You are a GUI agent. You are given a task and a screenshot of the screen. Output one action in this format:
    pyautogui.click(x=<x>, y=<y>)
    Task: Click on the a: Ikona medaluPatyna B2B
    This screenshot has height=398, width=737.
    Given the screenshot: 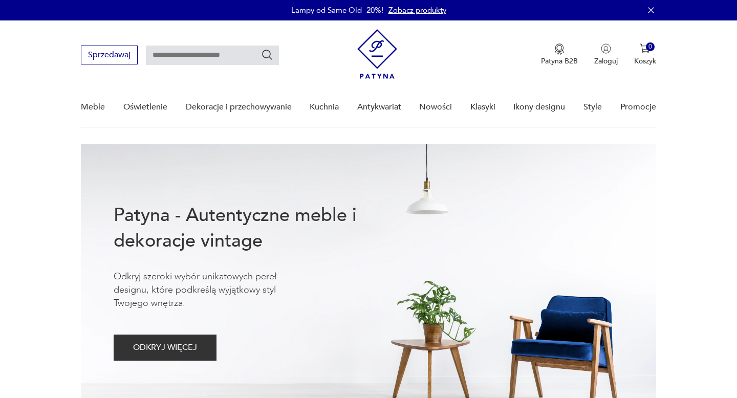 What is the action you would take?
    pyautogui.click(x=560, y=55)
    